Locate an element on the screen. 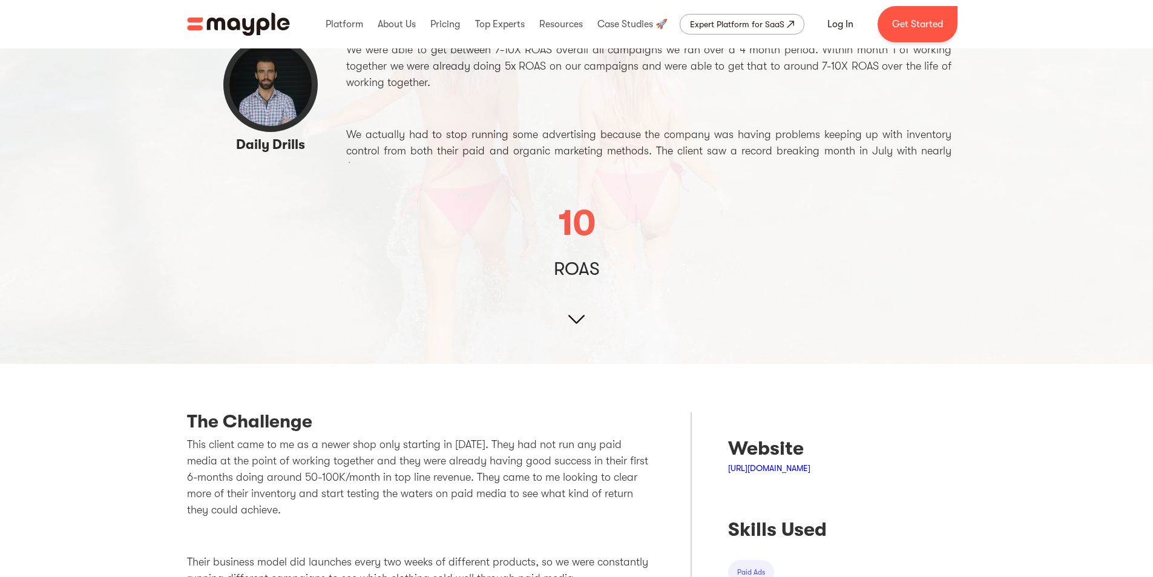 The image size is (1153, 577). a: home is located at coordinates (238, 24).